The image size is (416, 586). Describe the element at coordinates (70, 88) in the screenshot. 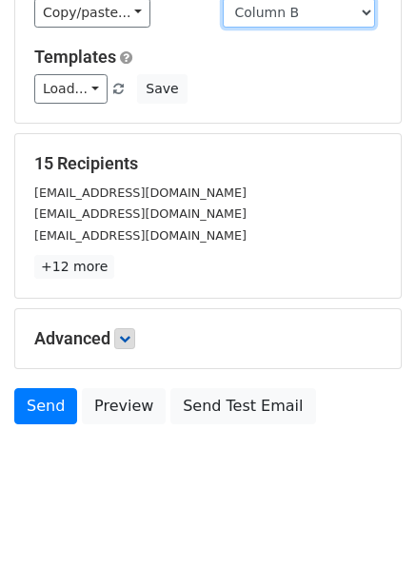

I see `a: Load...` at that location.